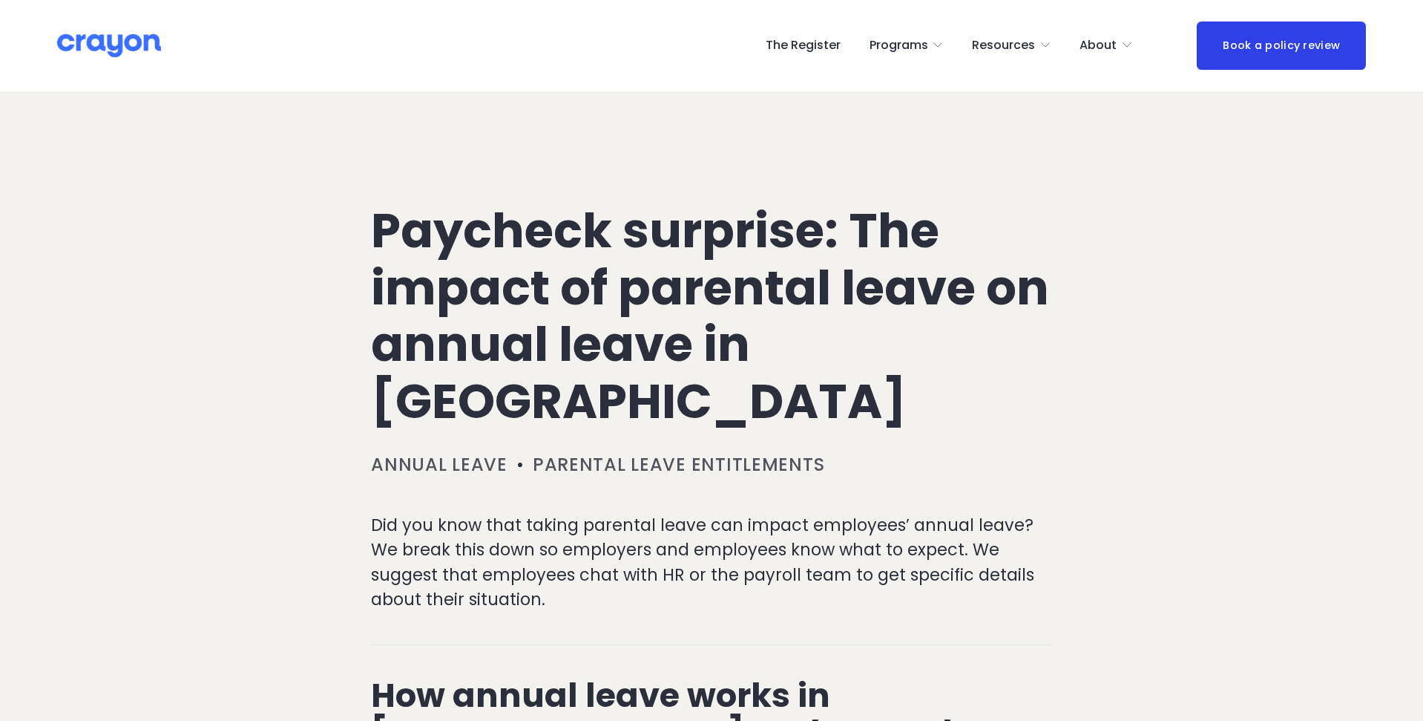  Describe the element at coordinates (899, 45) in the screenshot. I see `span: Programs` at that location.